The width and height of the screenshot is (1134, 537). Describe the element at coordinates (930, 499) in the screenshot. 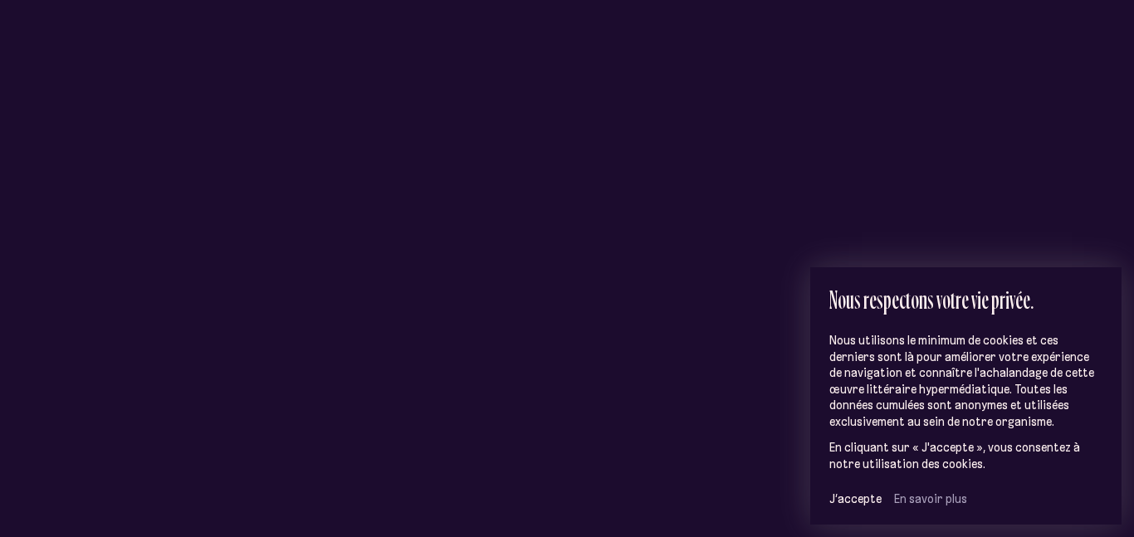

I see `span: En savoir plus` at that location.